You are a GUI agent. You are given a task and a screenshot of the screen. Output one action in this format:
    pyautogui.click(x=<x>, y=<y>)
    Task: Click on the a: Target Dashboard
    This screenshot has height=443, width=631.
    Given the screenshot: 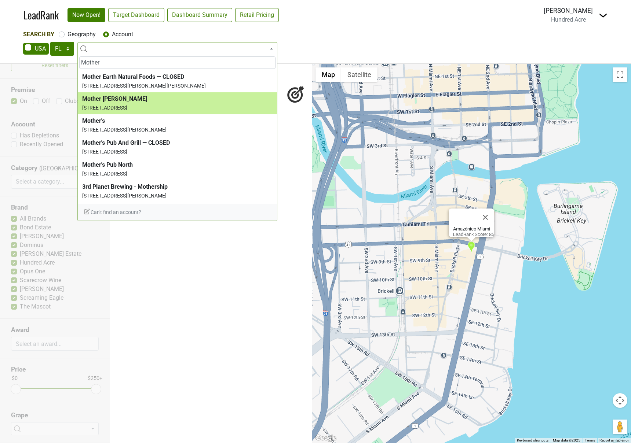 What is the action you would take?
    pyautogui.click(x=136, y=15)
    